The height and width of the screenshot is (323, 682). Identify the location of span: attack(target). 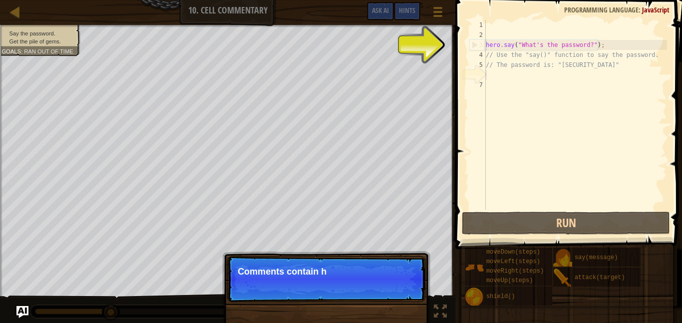
(599, 277).